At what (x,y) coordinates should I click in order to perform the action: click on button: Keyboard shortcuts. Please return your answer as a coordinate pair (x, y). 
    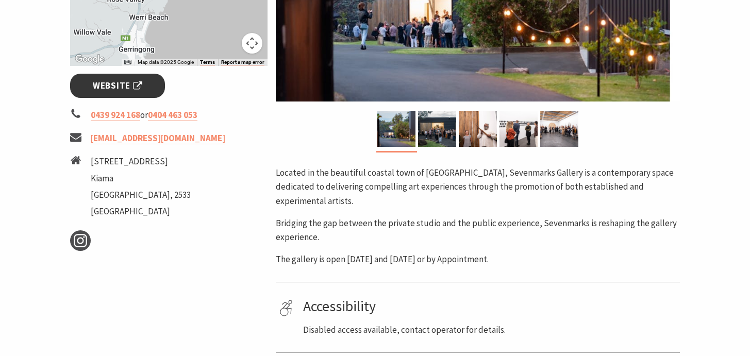
    Looking at the image, I should click on (128, 62).